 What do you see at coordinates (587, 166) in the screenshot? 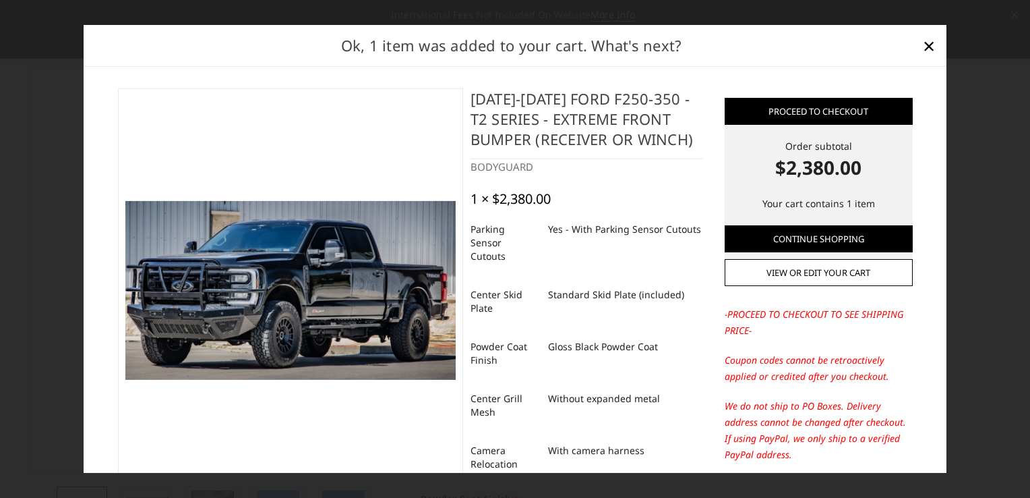
I see `div: BODYGUARD` at bounding box center [587, 166].